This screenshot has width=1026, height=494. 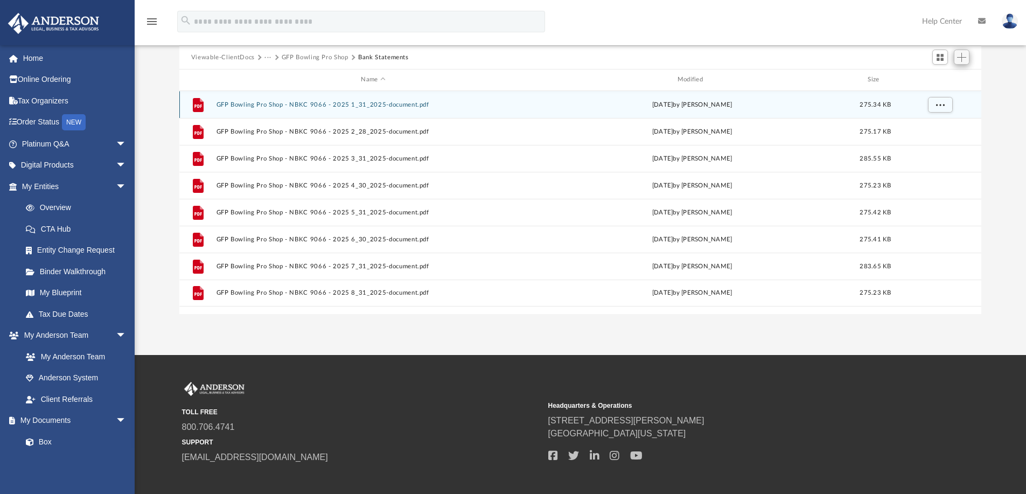 I want to click on div: NEW, so click(x=74, y=122).